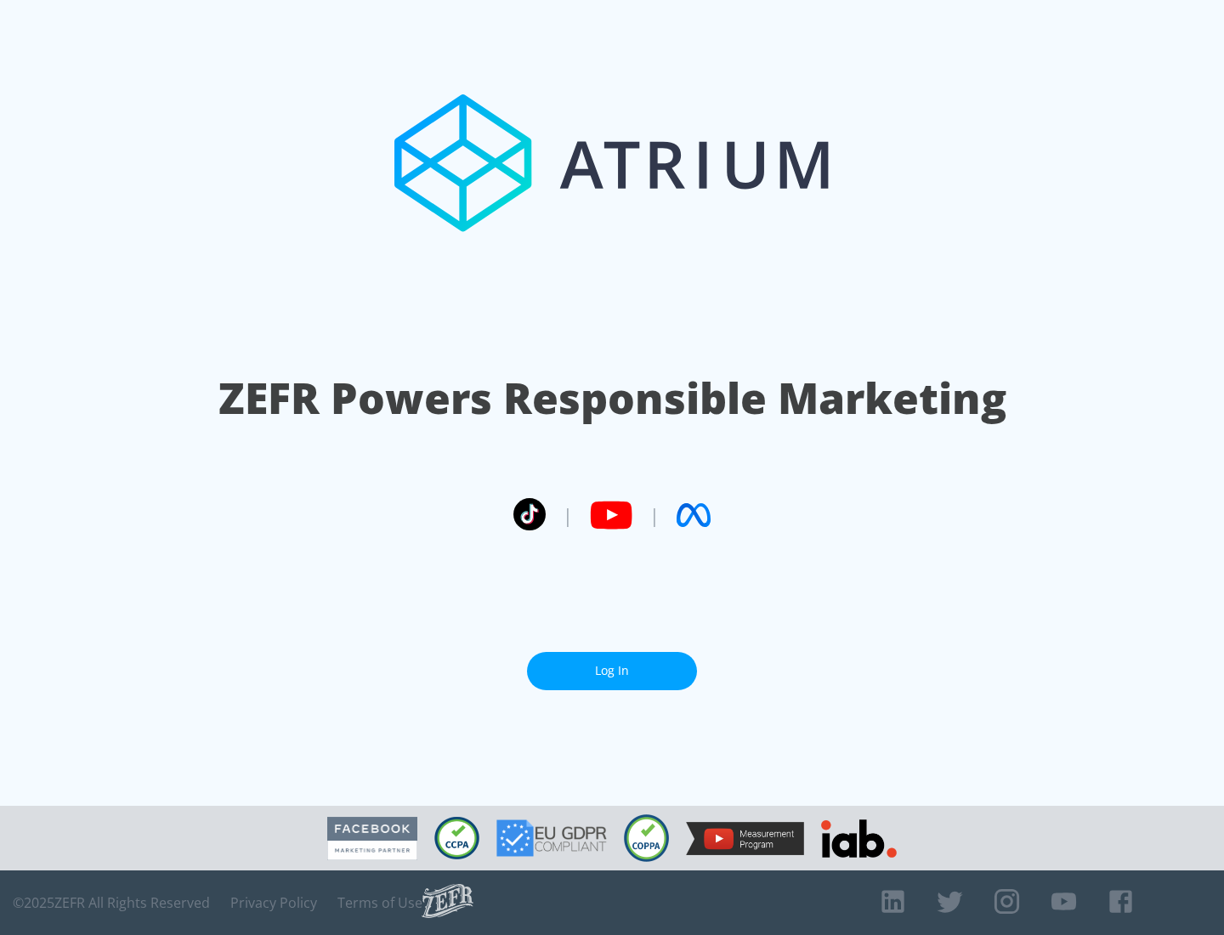 This screenshot has width=1224, height=935. What do you see at coordinates (380, 903) in the screenshot?
I see `a: Terms of Use` at bounding box center [380, 903].